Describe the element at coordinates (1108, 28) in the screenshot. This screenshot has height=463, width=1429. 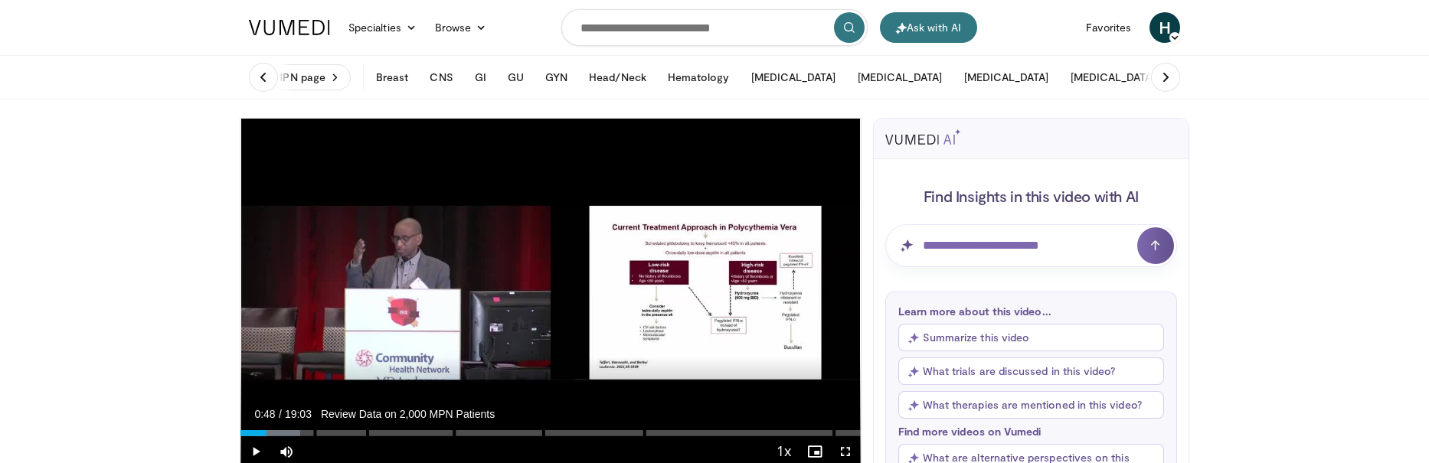
I see `a: Favorites` at that location.